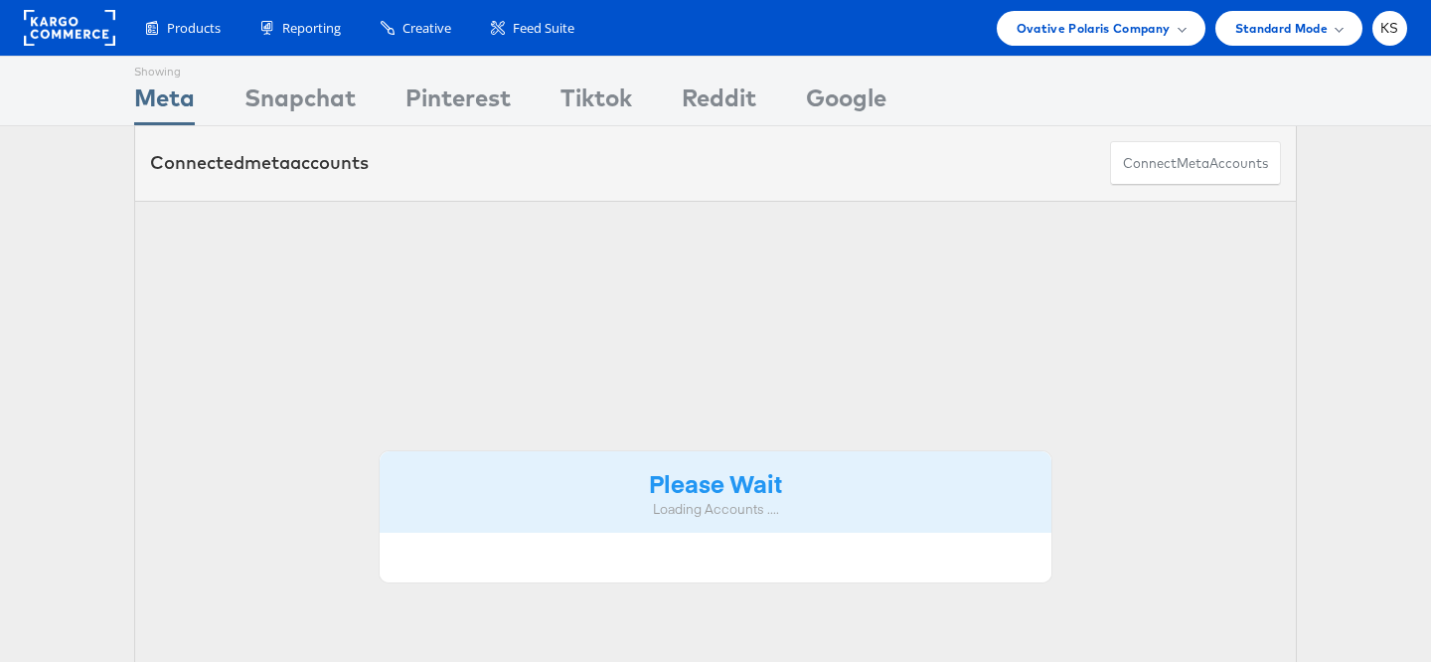 Image resolution: width=1431 pixels, height=662 pixels. Describe the element at coordinates (164, 102) in the screenshot. I see `div: Meta` at that location.